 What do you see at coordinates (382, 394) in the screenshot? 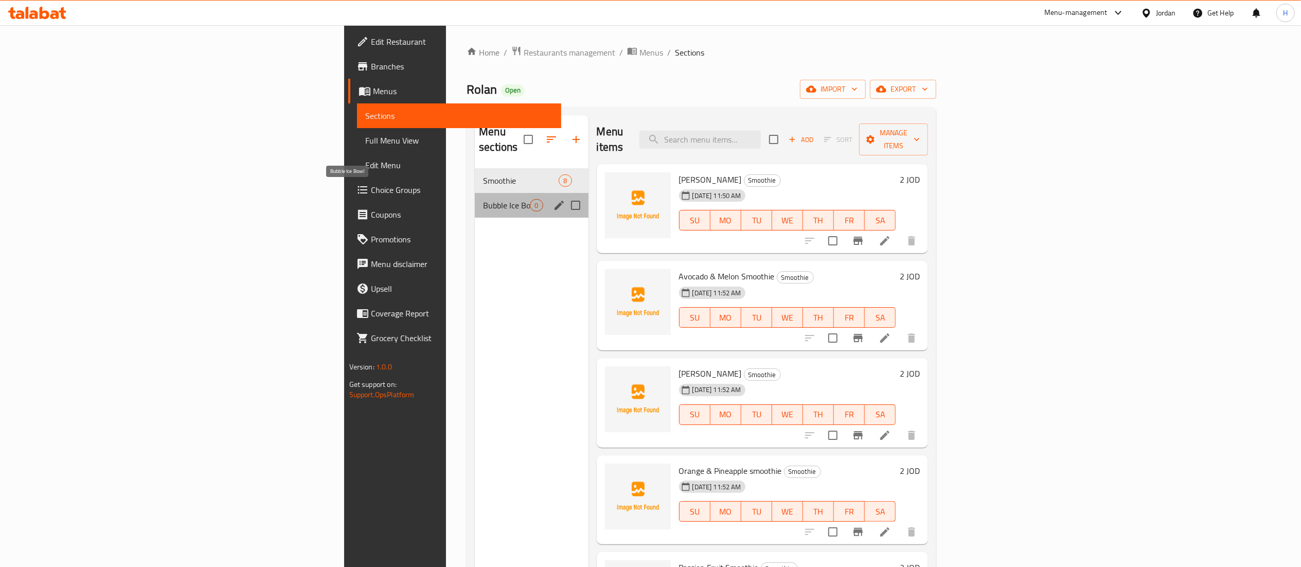
I see `a: Support.OpsPlatform` at bounding box center [382, 394].